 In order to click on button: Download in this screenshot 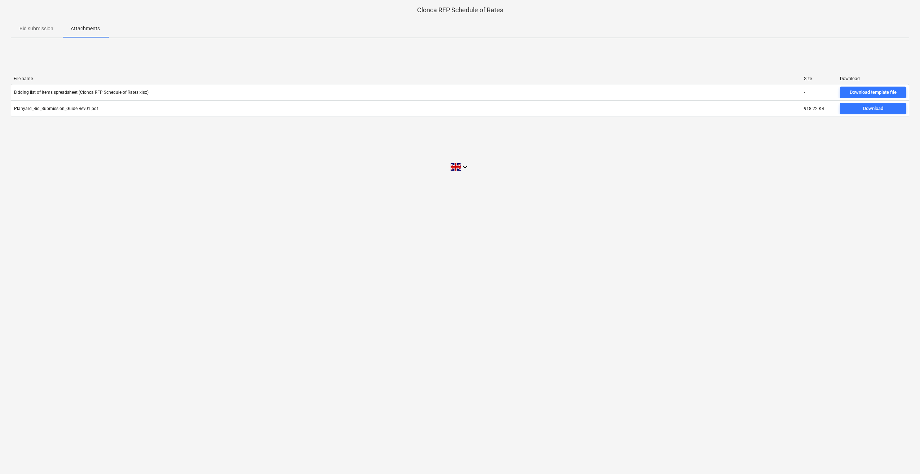, I will do `click(873, 109)`.